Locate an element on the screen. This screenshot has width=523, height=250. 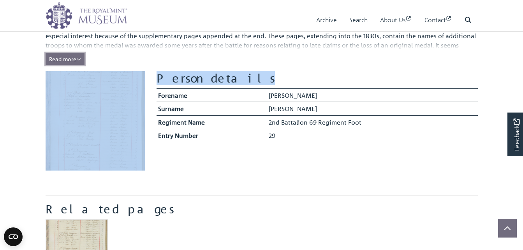
span: Read more is located at coordinates (65, 59).